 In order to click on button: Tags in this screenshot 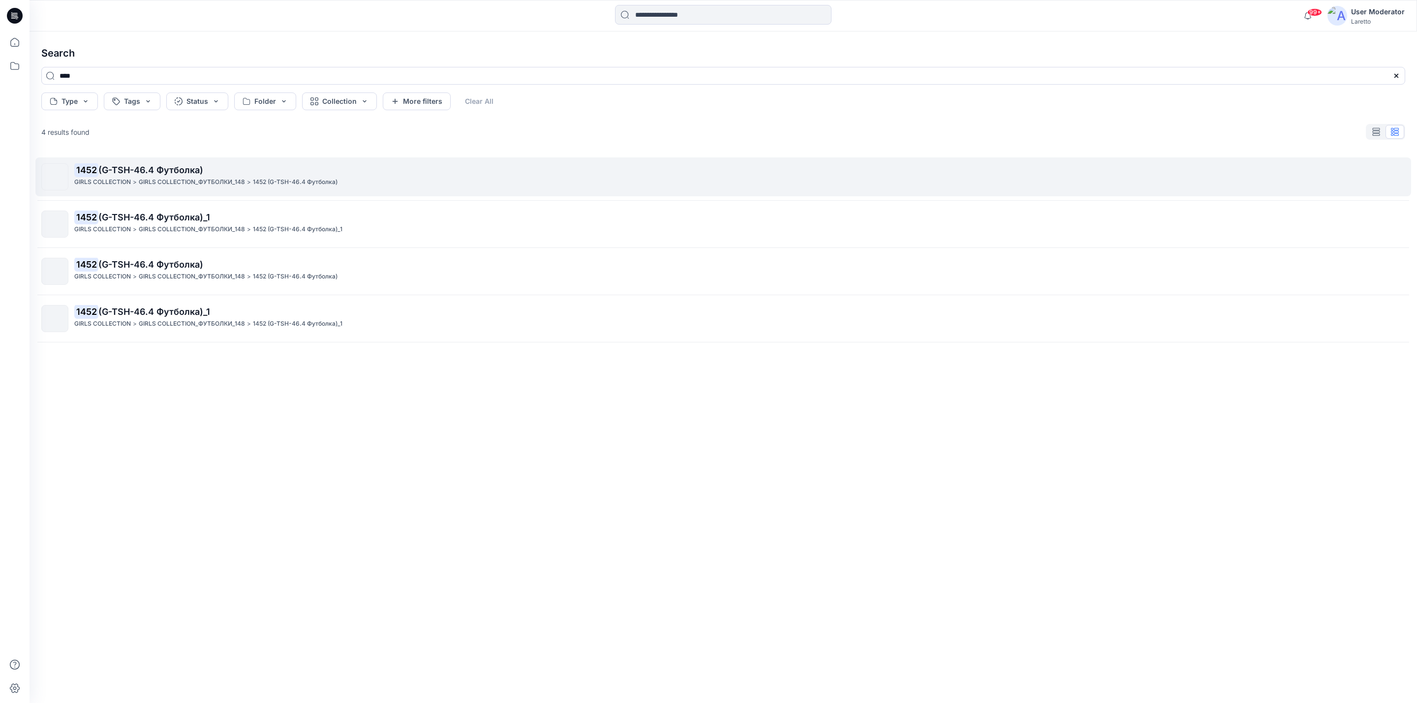, I will do `click(132, 101)`.